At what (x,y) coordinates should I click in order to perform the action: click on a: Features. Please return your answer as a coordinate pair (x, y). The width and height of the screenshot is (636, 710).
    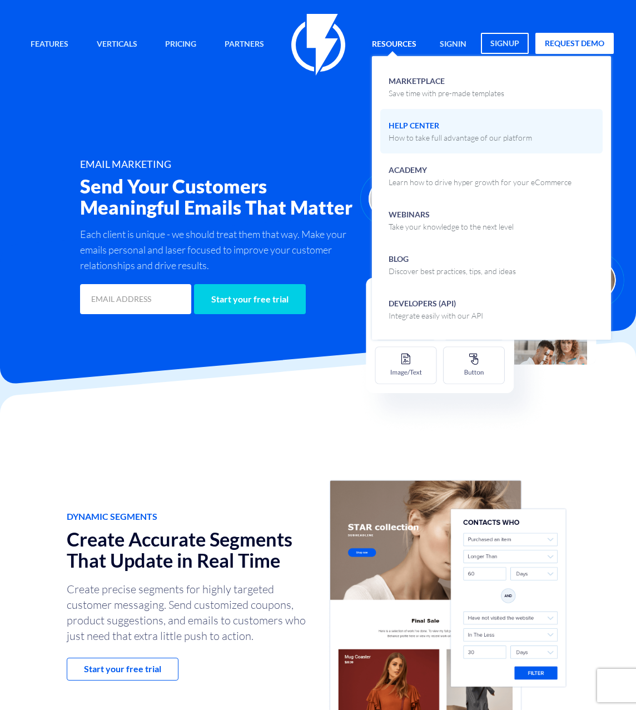
    Looking at the image, I should click on (50, 45).